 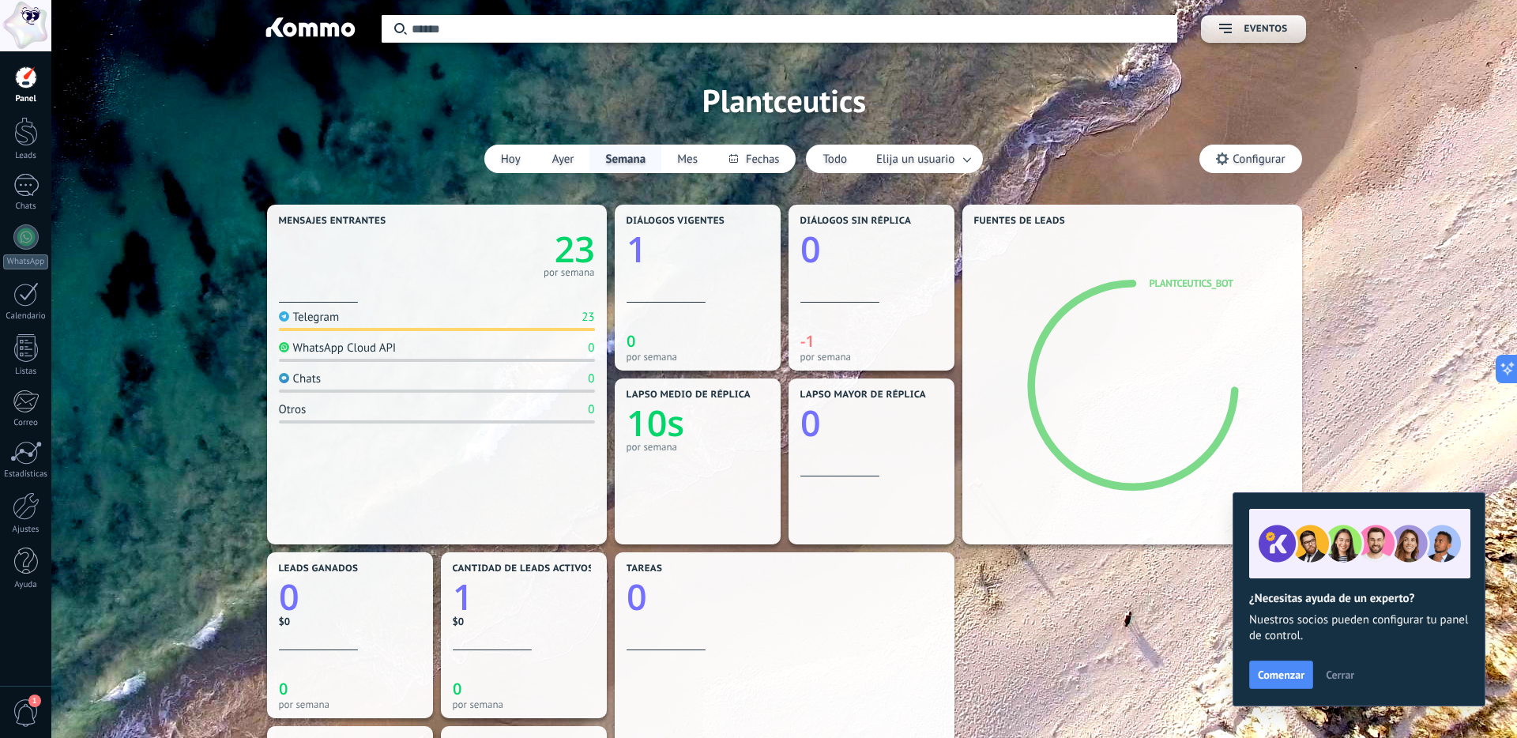 I want to click on a: 1, so click(x=524, y=597).